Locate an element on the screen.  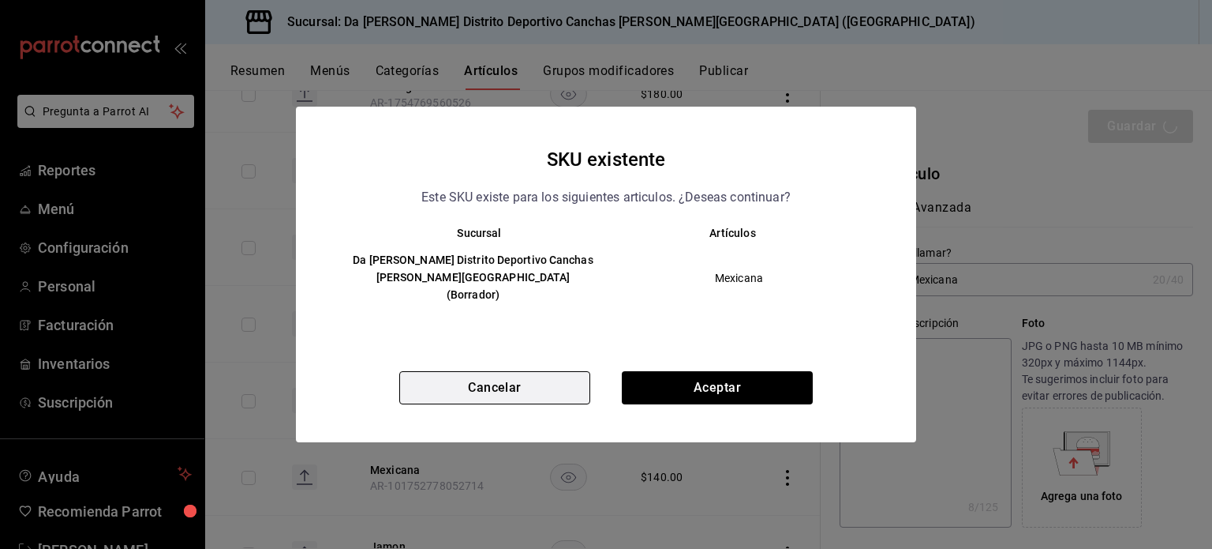
h4: SKU existente is located at coordinates (606, 159).